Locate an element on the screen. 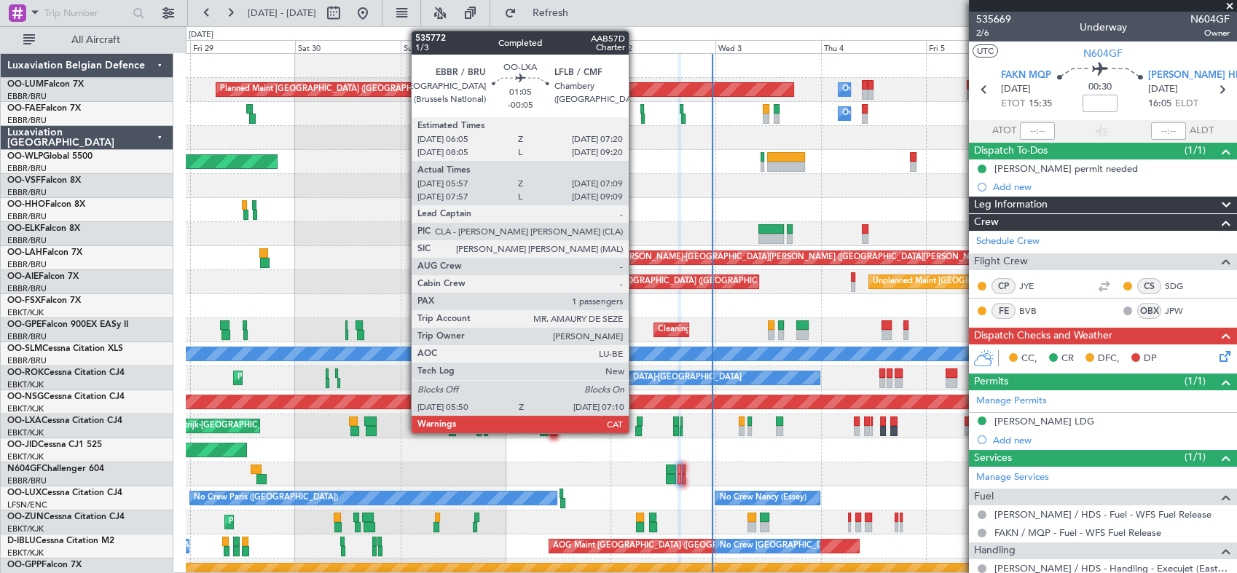 The image size is (1237, 573). span: DP is located at coordinates (1150, 359).